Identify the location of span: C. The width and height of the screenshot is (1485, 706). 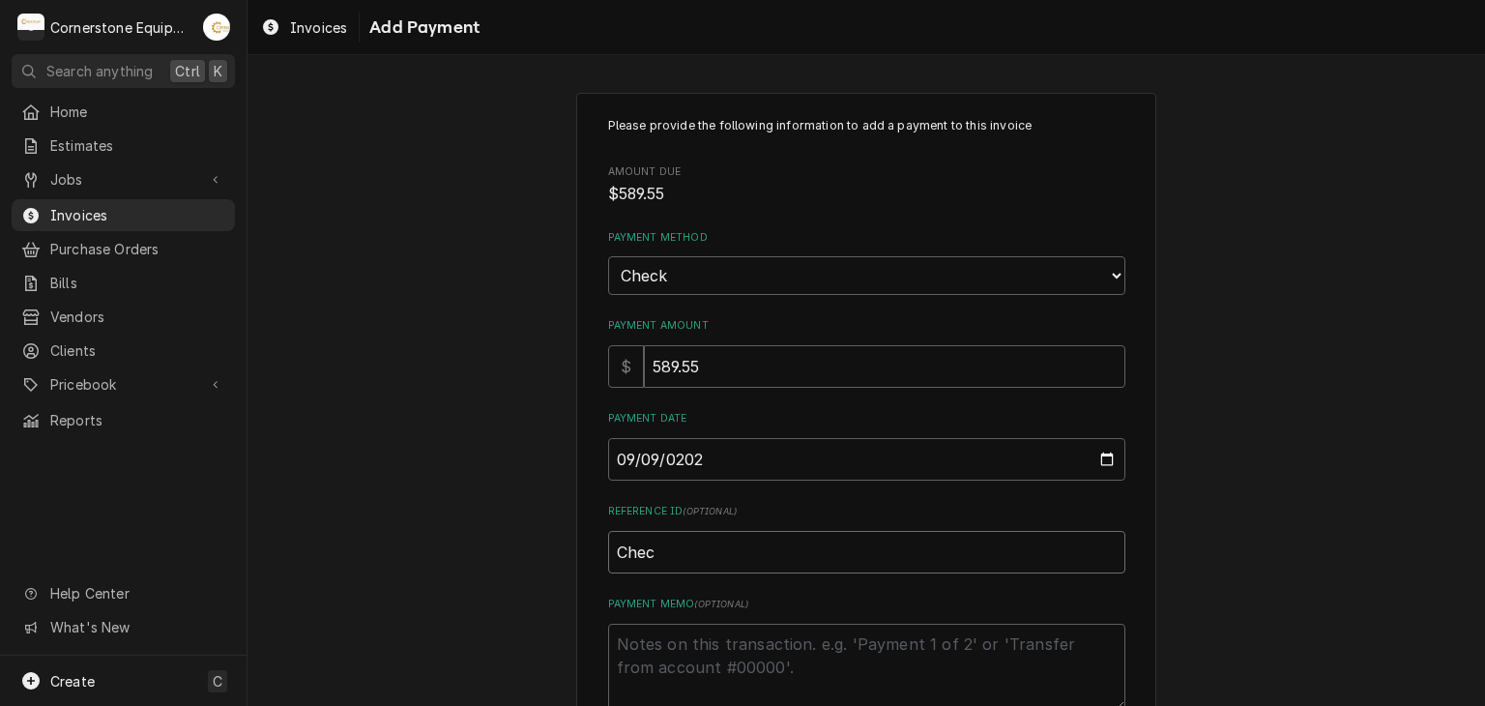
(218, 681).